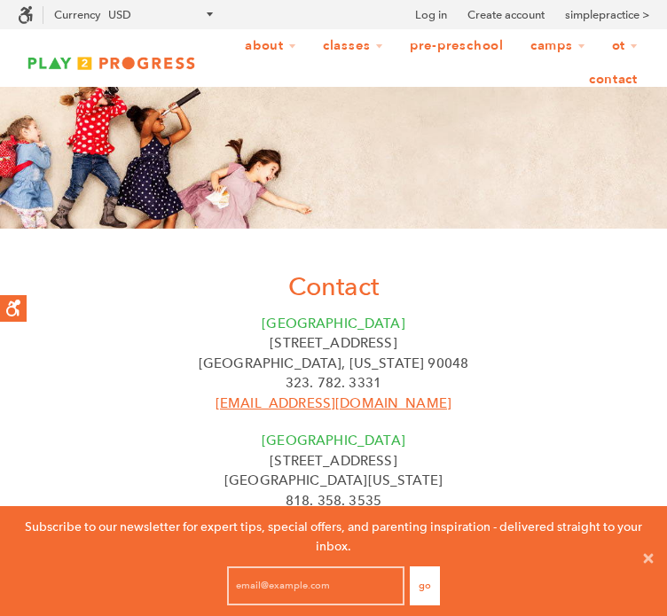  Describe the element at coordinates (613, 80) in the screenshot. I see `a: Contact` at that location.